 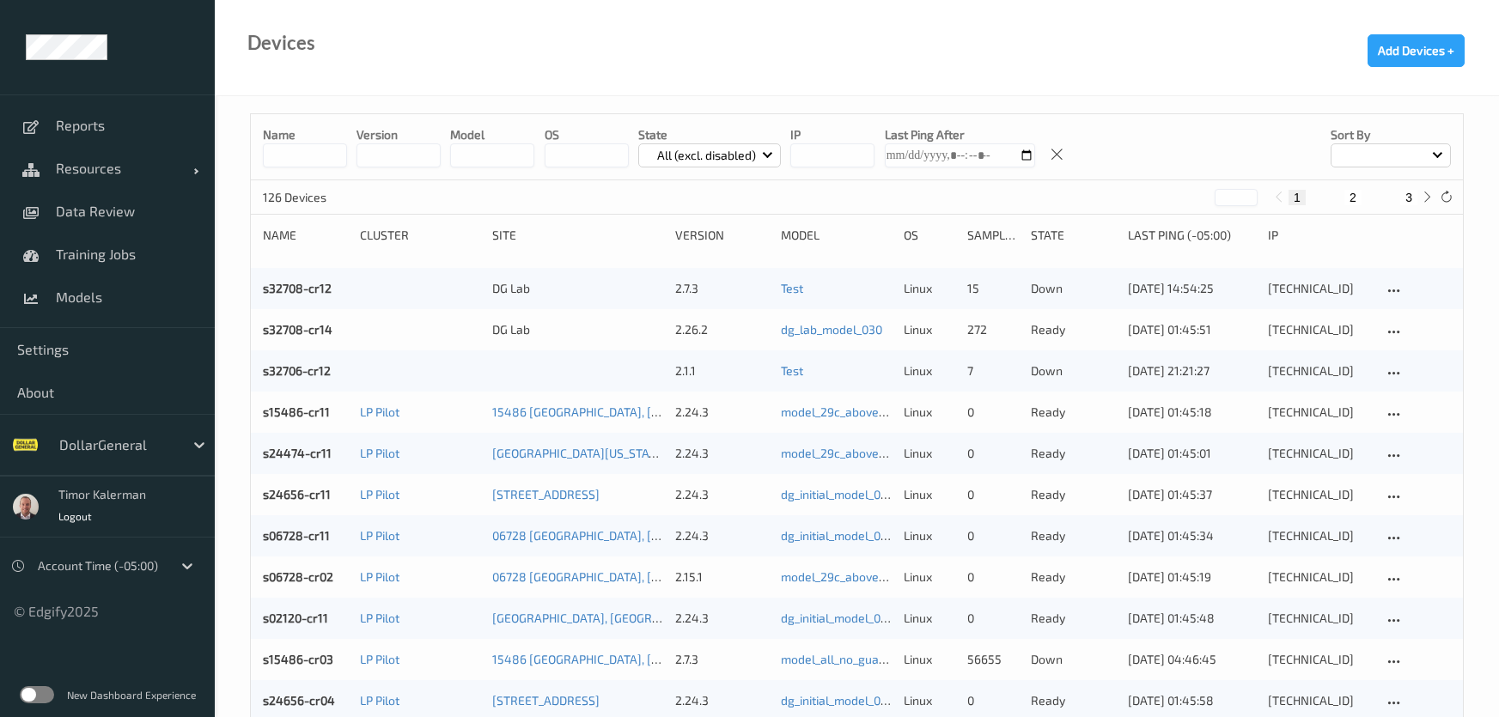 I want to click on p: 126 Devices, so click(x=327, y=198).